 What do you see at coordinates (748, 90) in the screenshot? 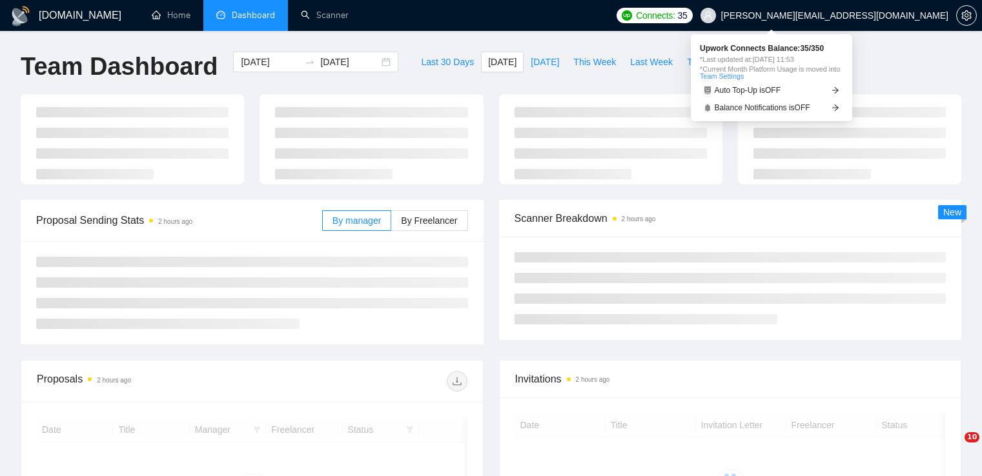
I see `span: Auto Top-Up is OFF` at bounding box center [748, 90].